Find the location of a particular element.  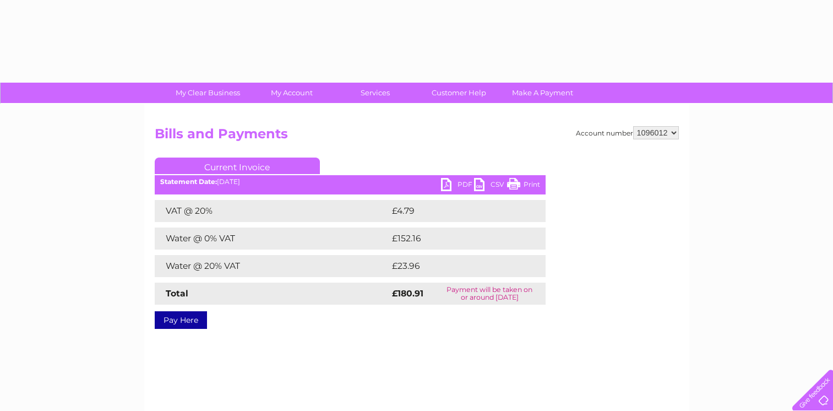

td: £23.96 is located at coordinates (456, 266).